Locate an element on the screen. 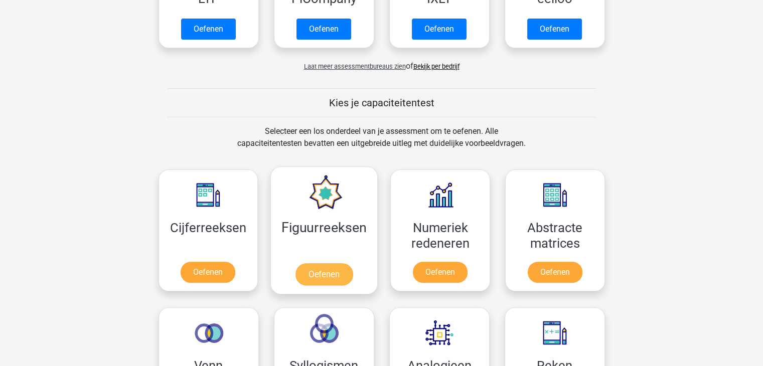 The image size is (763, 366). div: Selecteer een los onderdeel van je assessment om te oefenen. Alle capaciteitentesten bevatten een... is located at coordinates (381, 143).